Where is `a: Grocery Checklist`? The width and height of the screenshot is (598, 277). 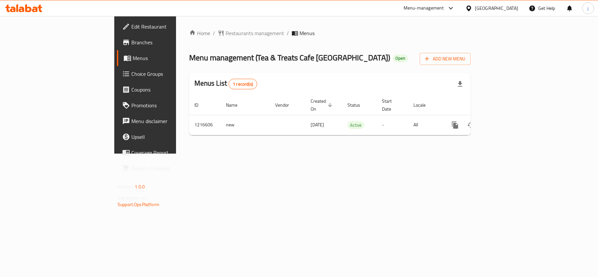 a: Grocery Checklist is located at coordinates (165, 168).